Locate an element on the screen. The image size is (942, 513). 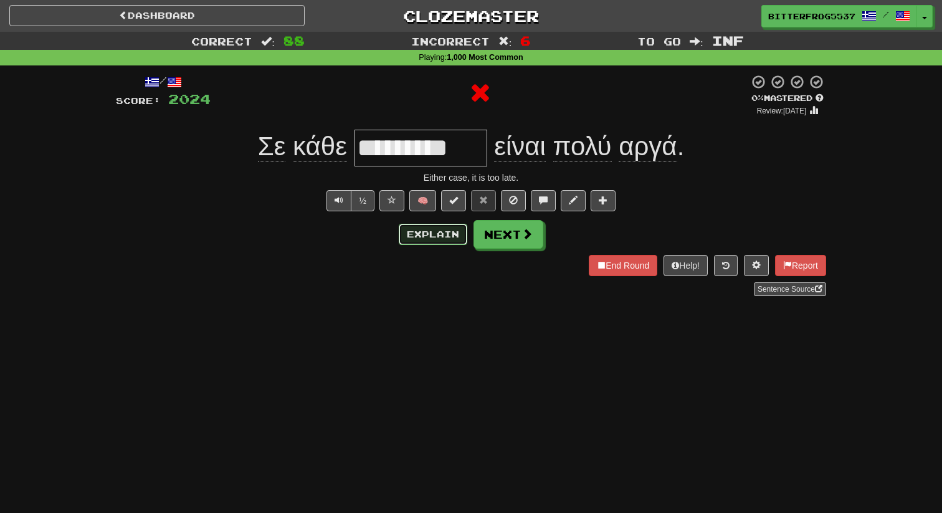
div: Text-to-speech controls is located at coordinates (349, 201).